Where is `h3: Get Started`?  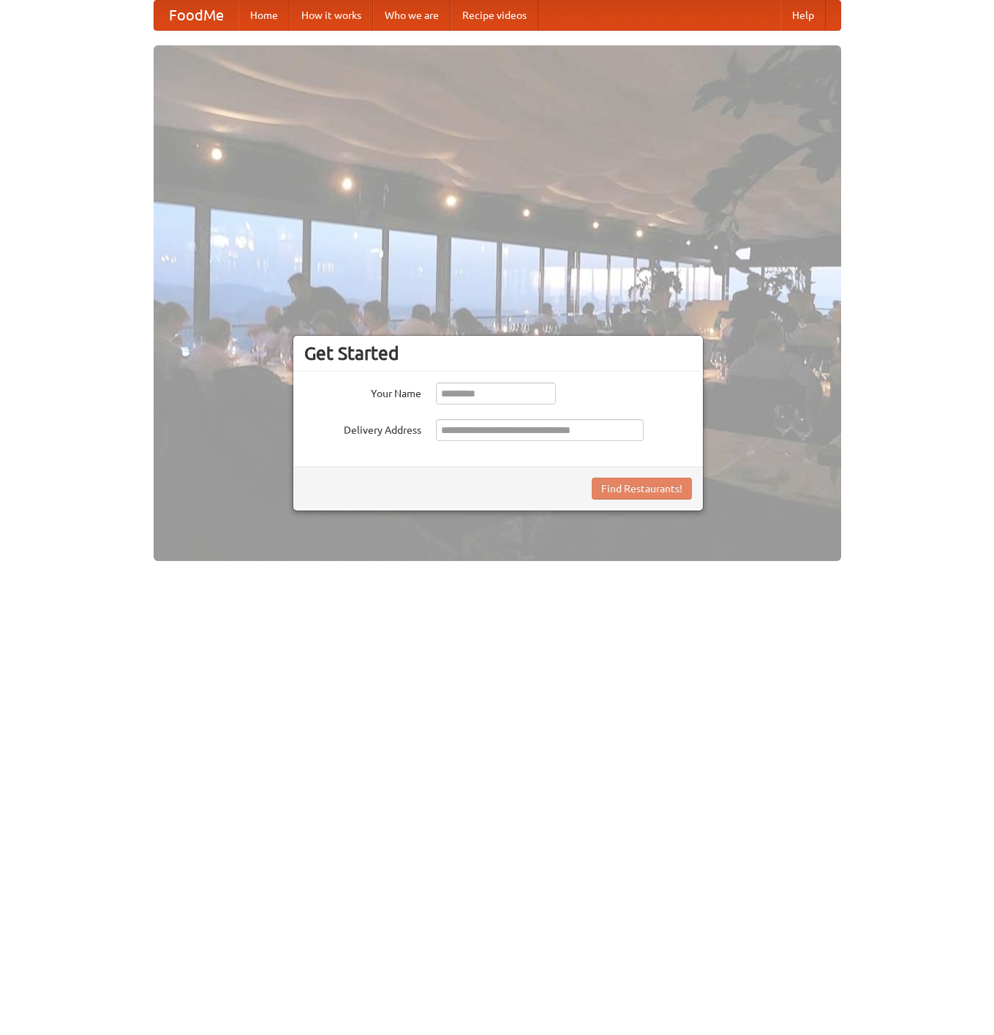 h3: Get Started is located at coordinates (498, 353).